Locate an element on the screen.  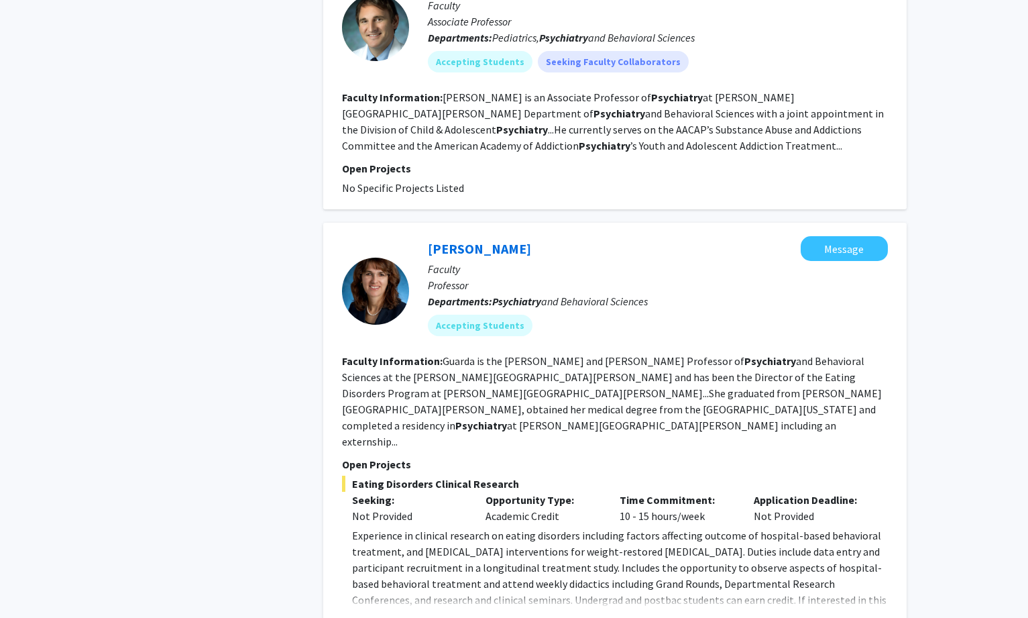
span: No Specific Projects Listed is located at coordinates (403, 188).